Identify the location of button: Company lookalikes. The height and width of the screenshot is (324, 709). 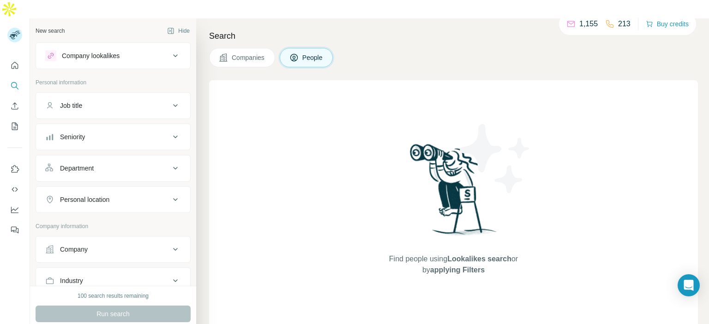
(113, 56).